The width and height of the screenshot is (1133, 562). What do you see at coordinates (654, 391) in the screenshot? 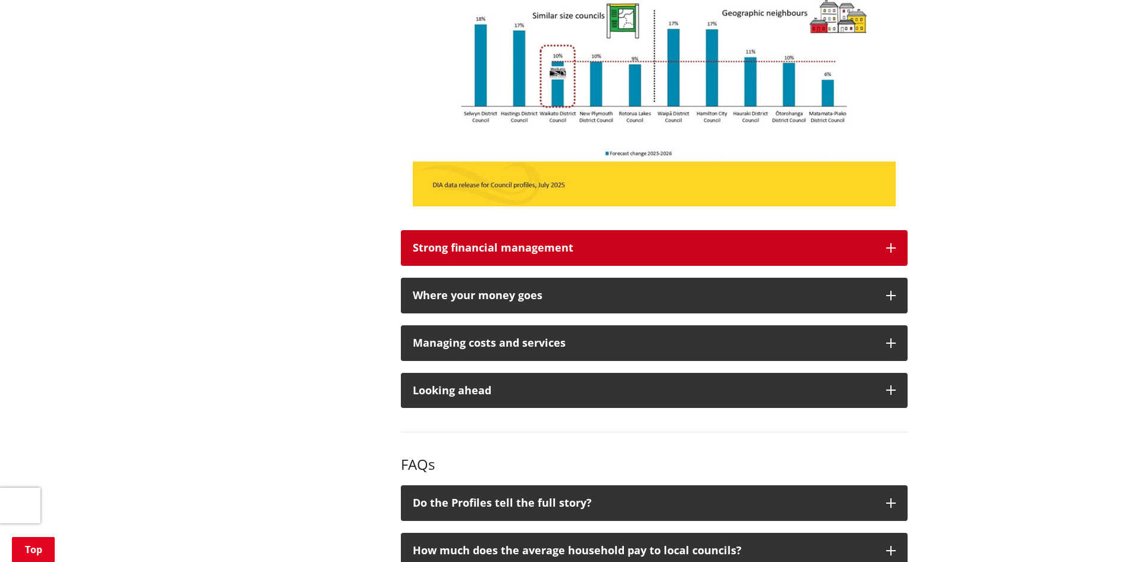
I see `button: Looking ahead` at bounding box center [654, 391].